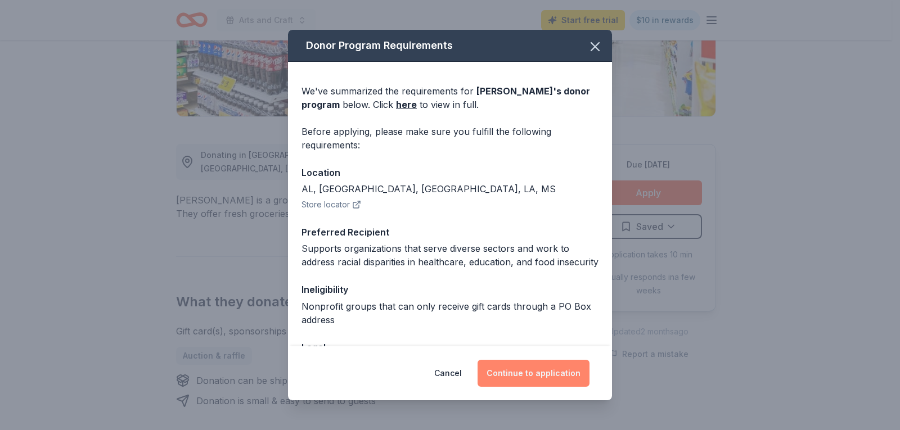 The width and height of the screenshot is (900, 430). I want to click on button: Store locator, so click(331, 205).